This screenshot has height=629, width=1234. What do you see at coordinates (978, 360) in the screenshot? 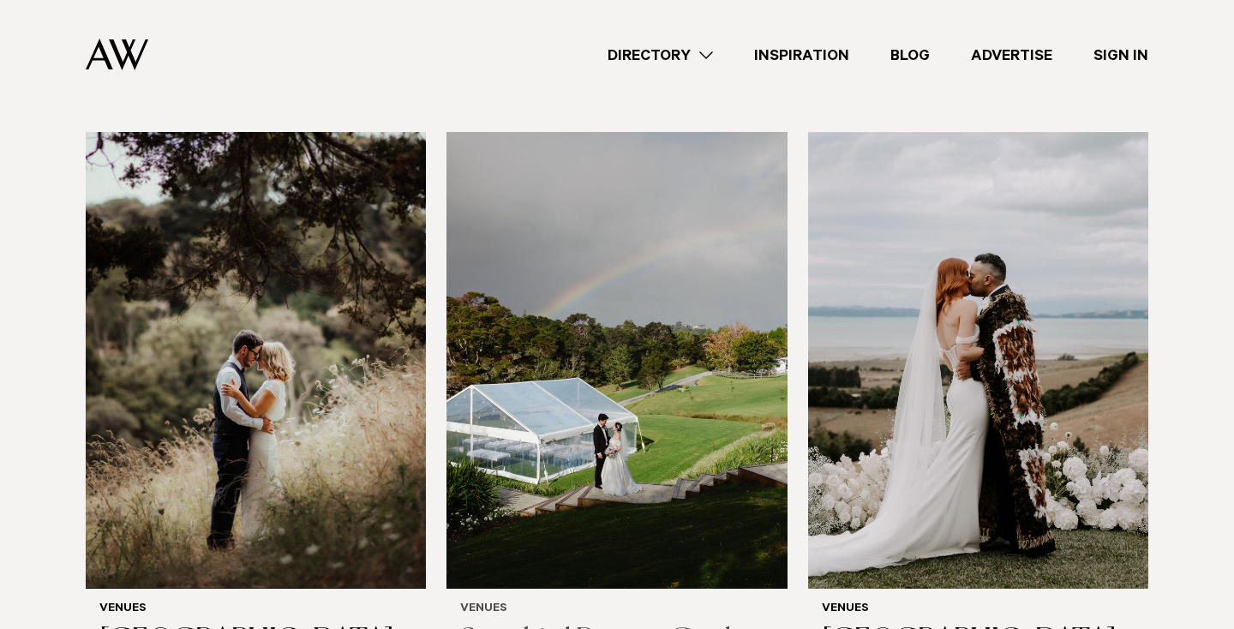
I see `img: Auckland Weddings Venues | Kauri Bay` at bounding box center [978, 360].